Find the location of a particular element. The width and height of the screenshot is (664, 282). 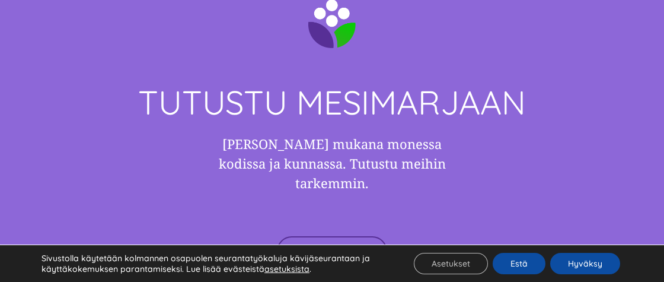

p: Sivustolla käytetään kolmannen osapuolen seurantatyökaluja kävijäseurantaan ja käyttäkokemuksen p... is located at coordinates (216, 263).